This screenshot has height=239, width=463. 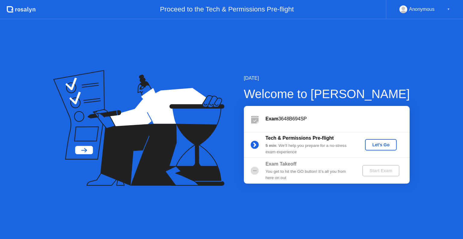 I want to click on div: Anonymous, so click(x=422, y=9).